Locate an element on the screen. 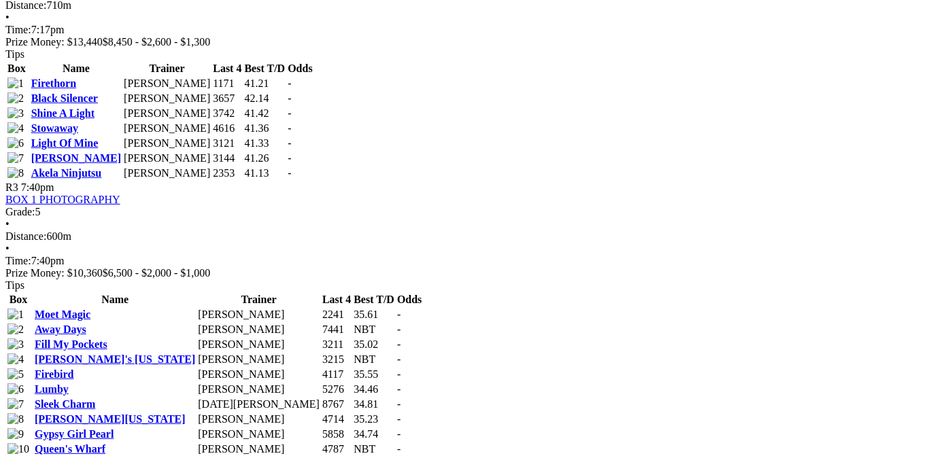  span: Distance: is located at coordinates (26, 236).